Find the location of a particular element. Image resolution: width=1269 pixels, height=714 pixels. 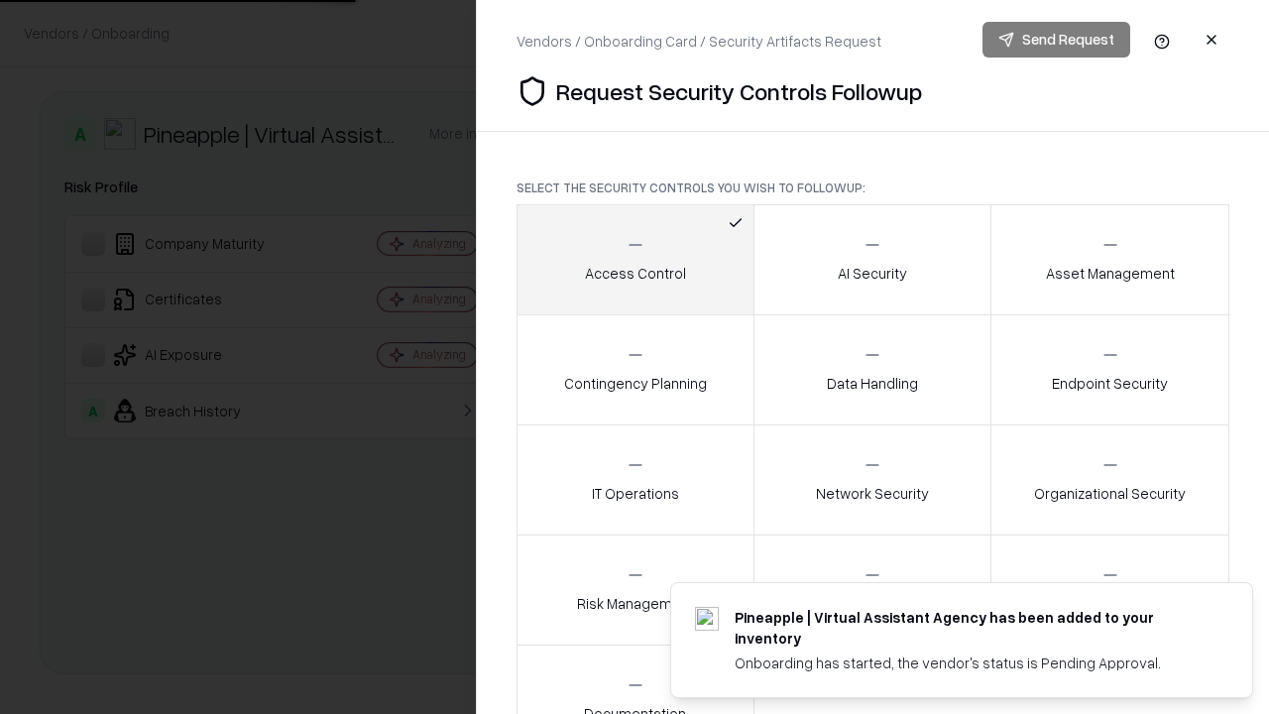

button: IT Operations is located at coordinates (635, 480).